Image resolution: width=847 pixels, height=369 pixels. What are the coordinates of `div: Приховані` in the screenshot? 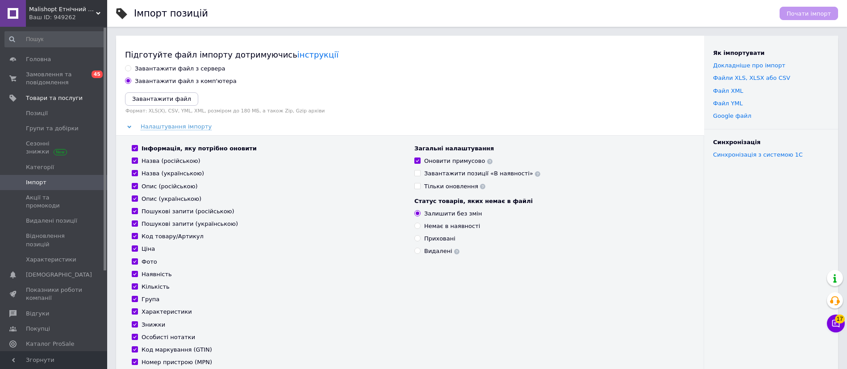 It's located at (440, 239).